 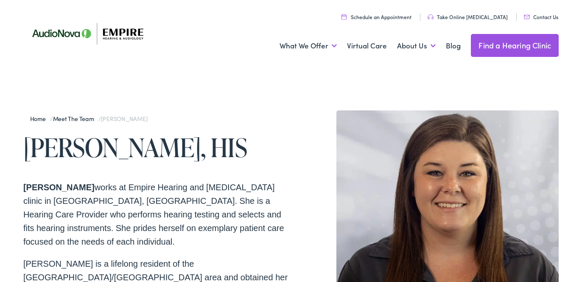 What do you see at coordinates (541, 17) in the screenshot?
I see `a: Contact Us` at bounding box center [541, 17].